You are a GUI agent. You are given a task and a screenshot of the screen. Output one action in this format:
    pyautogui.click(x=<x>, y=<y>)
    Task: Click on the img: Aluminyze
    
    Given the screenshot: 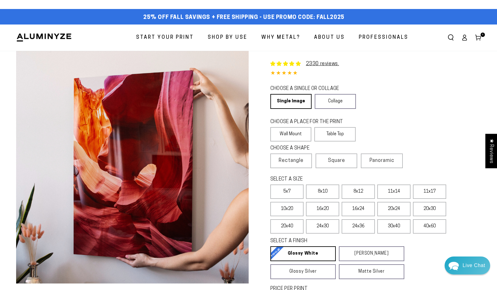 What is the action you would take?
    pyautogui.click(x=44, y=38)
    